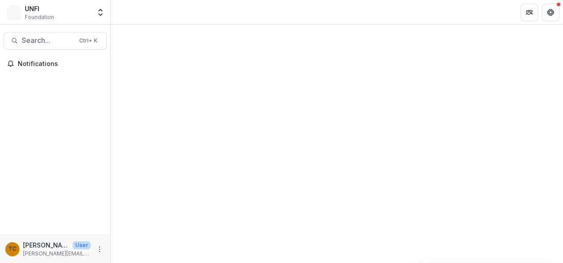 Image resolution: width=563 pixels, height=263 pixels. I want to click on button: Search..., so click(55, 41).